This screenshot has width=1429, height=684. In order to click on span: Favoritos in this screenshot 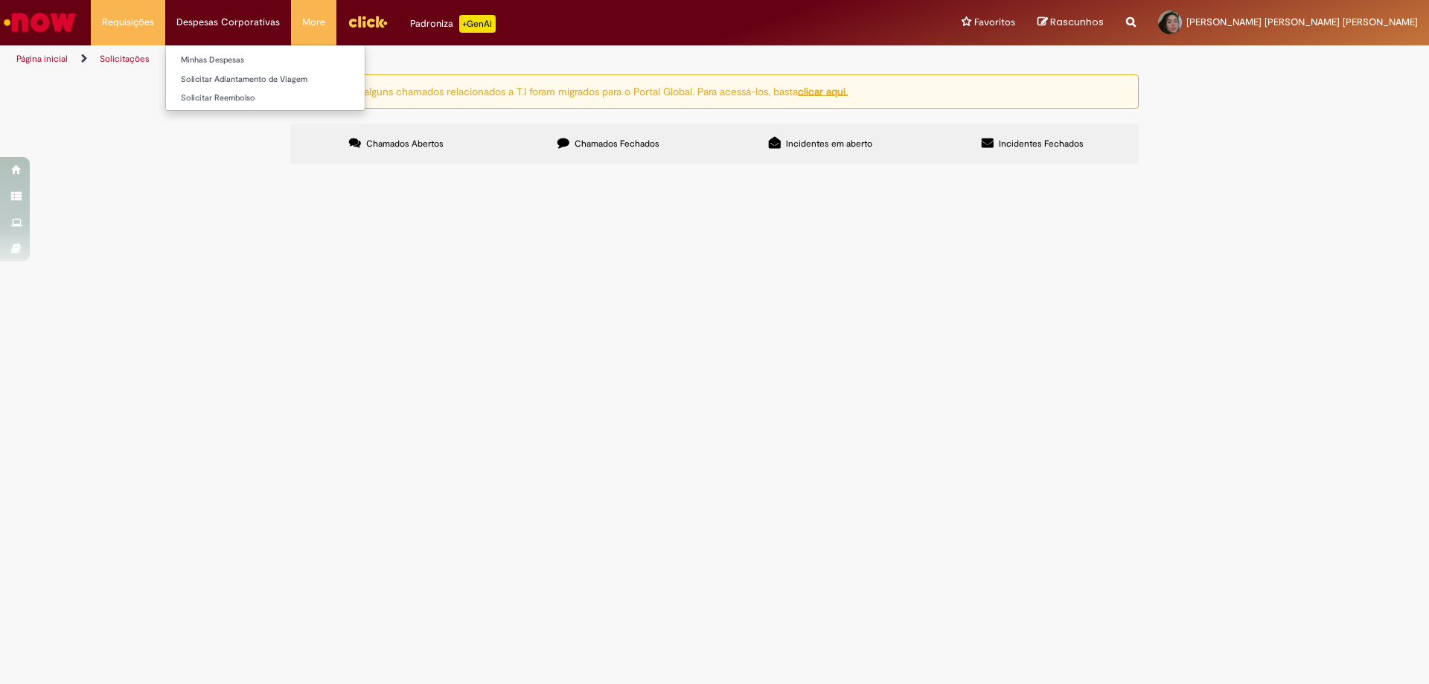, I will do `click(995, 22)`.